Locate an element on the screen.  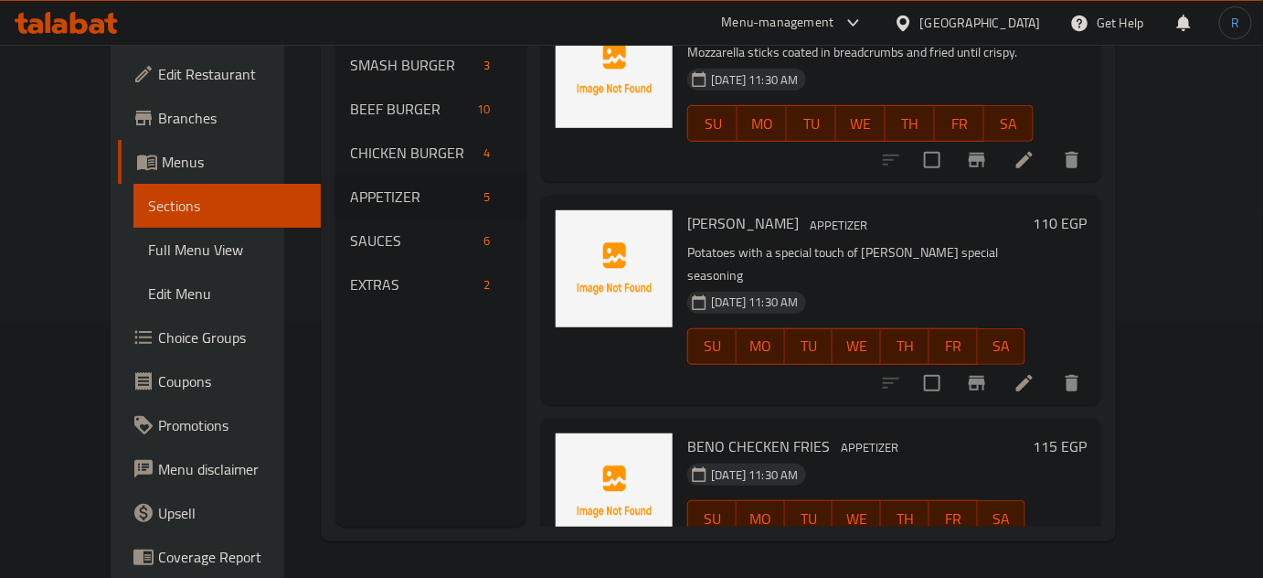
span: BENO CHECKEN FRIES is located at coordinates (759, 446).